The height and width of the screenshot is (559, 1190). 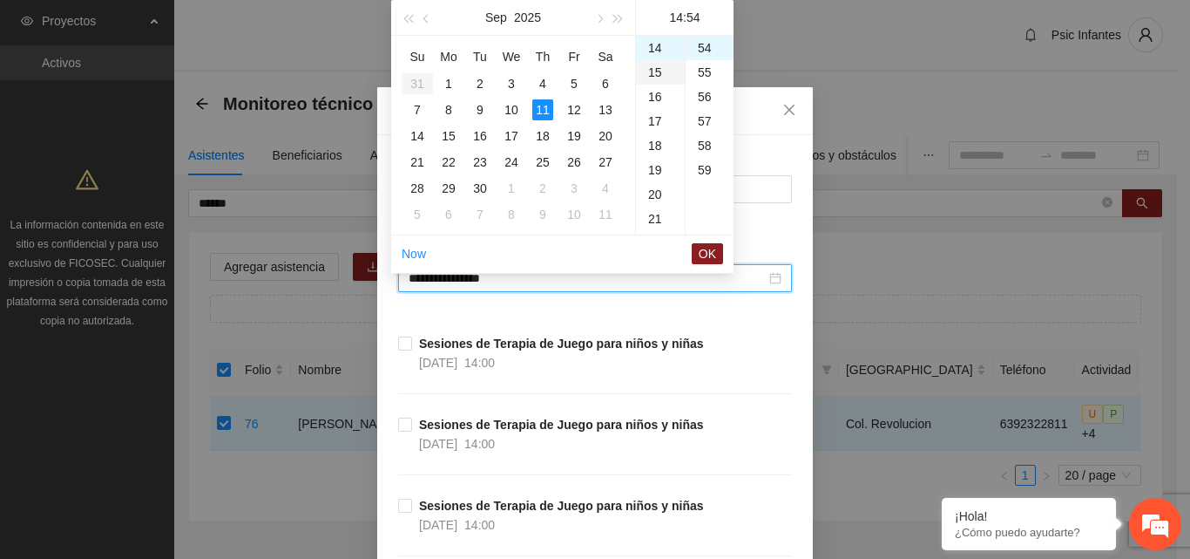 I want to click on div: 20, so click(x=661, y=194).